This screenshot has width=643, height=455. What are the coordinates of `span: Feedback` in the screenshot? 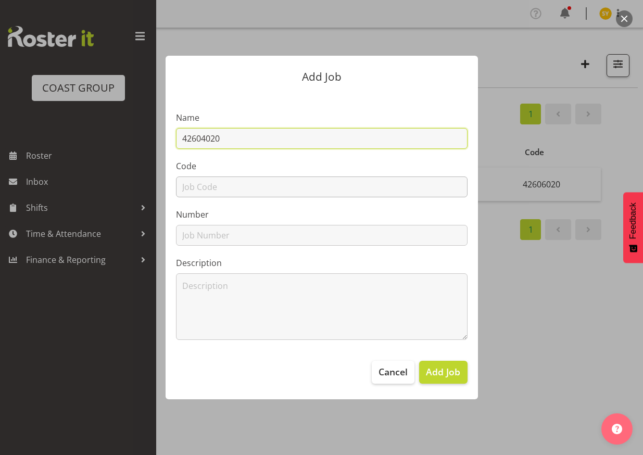 It's located at (633, 221).